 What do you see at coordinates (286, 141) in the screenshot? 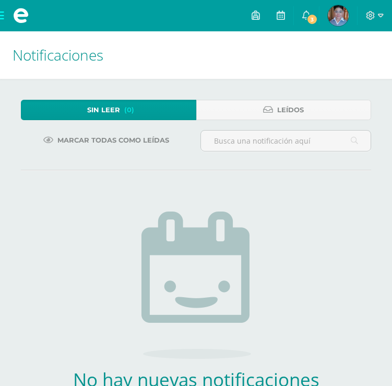
I see `input: Busca una notificación aquí` at bounding box center [286, 141].